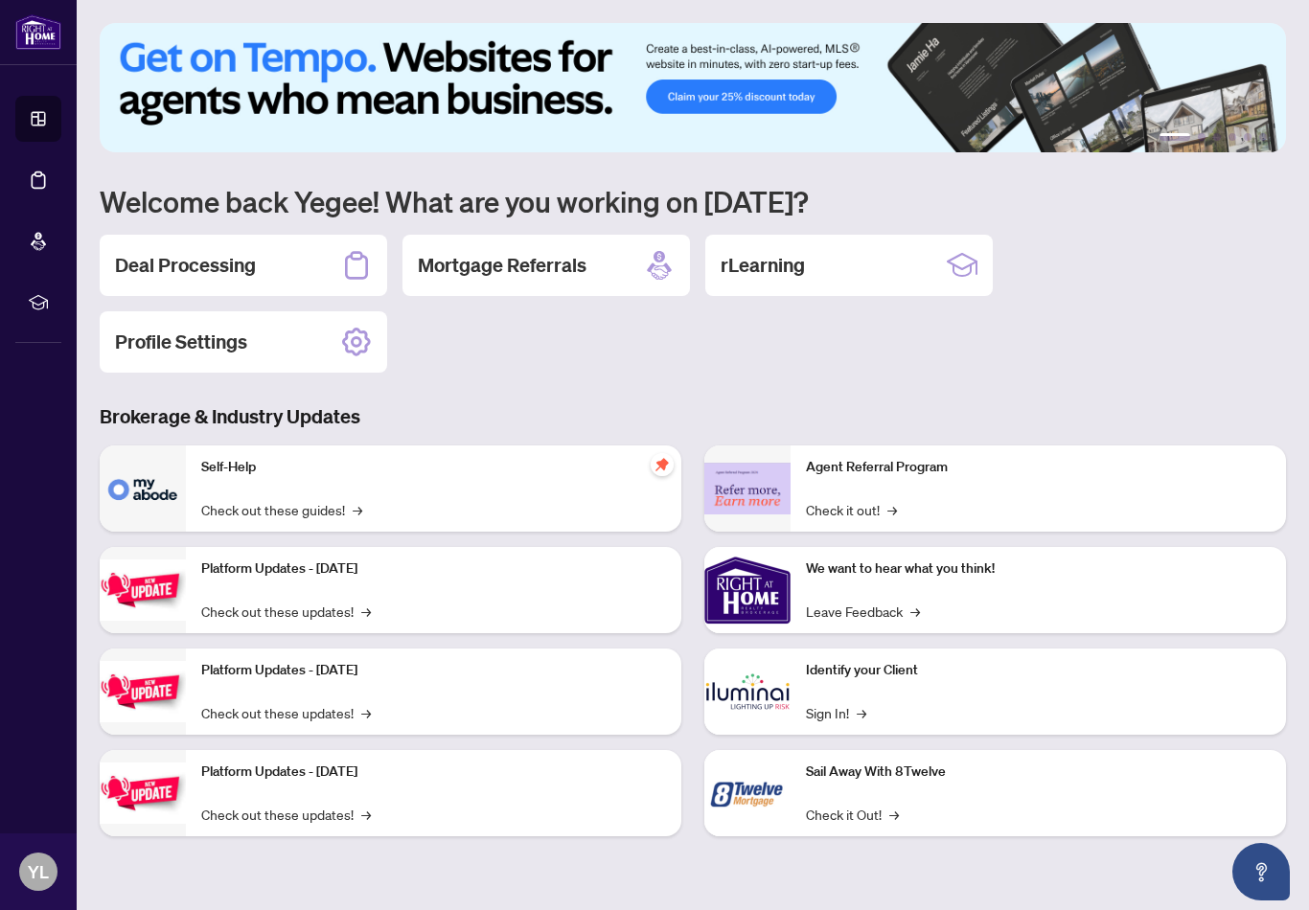  Describe the element at coordinates (433, 468) in the screenshot. I see `p: Self-Help` at that location.